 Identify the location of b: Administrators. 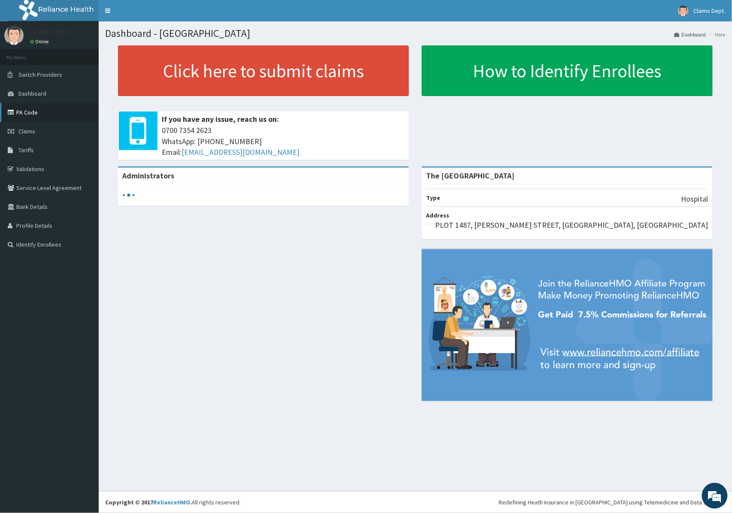
(148, 176).